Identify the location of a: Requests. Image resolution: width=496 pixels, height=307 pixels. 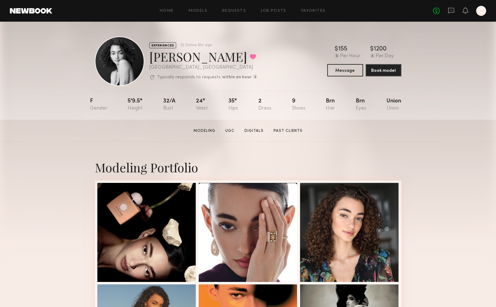
(234, 11).